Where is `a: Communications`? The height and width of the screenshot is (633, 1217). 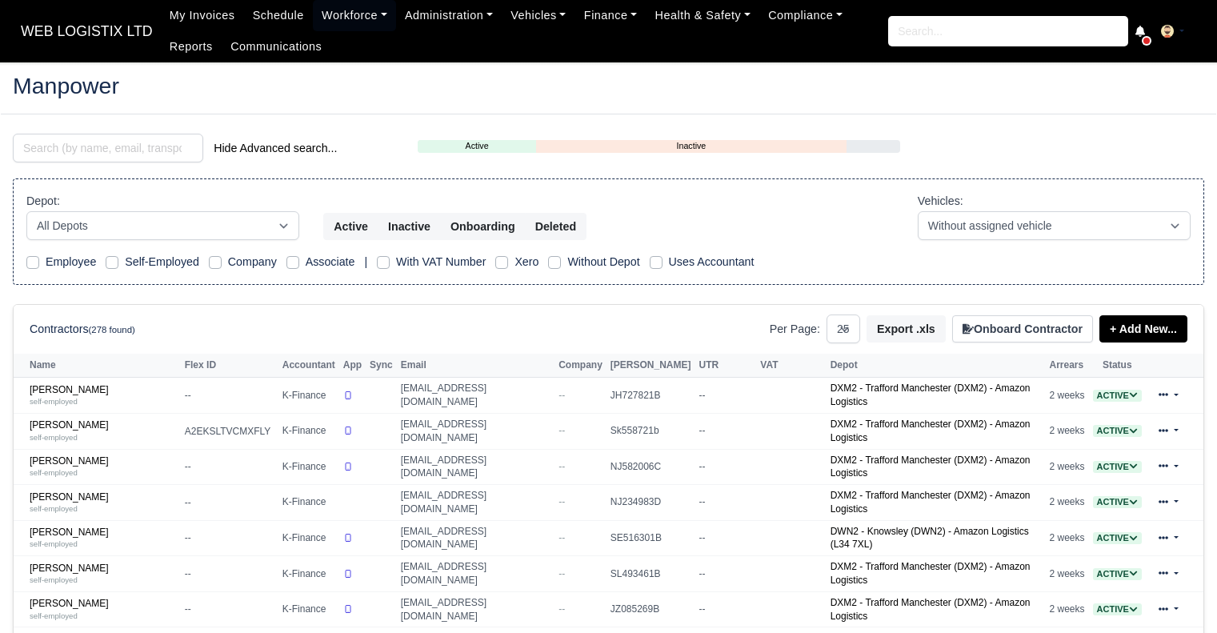
a: Communications is located at coordinates (276, 46).